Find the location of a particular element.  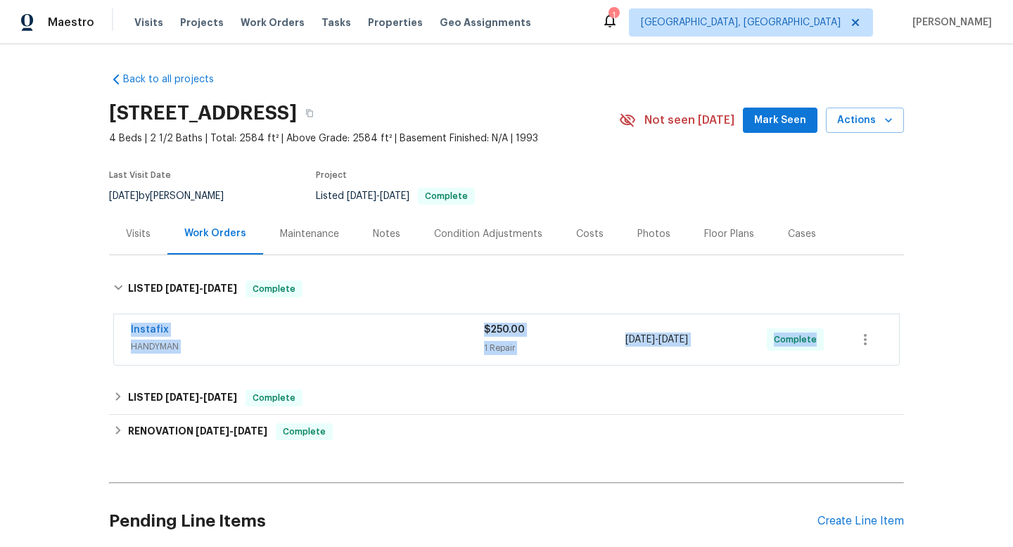

span: HANDYMAN is located at coordinates (307, 347).